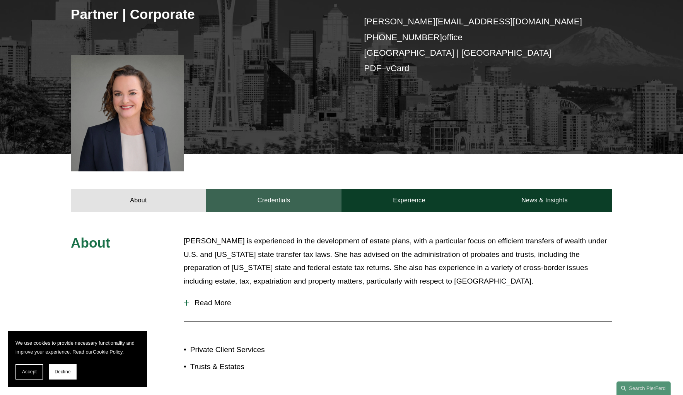  What do you see at coordinates (545, 200) in the screenshot?
I see `a: News & Insights` at bounding box center [545, 200].